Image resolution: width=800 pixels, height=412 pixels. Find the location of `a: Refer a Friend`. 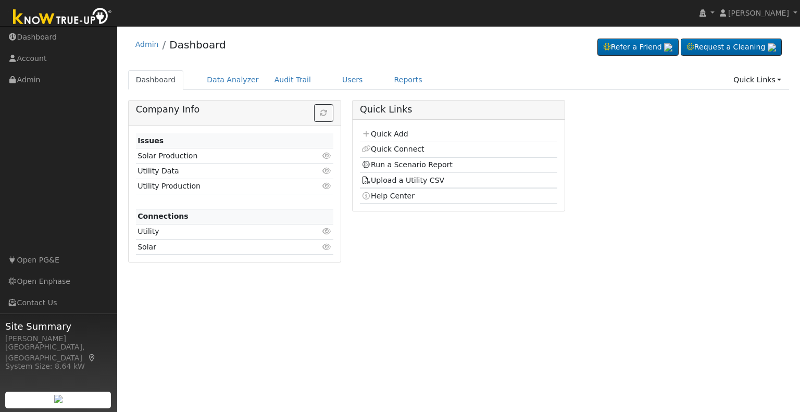

a: Refer a Friend is located at coordinates (638, 47).